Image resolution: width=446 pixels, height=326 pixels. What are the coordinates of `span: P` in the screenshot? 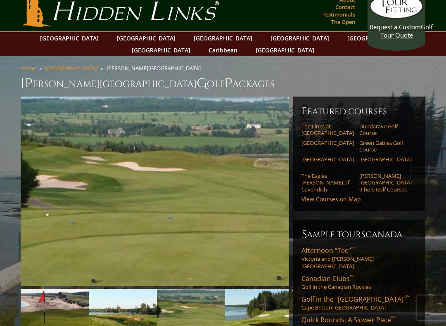 It's located at (228, 83).